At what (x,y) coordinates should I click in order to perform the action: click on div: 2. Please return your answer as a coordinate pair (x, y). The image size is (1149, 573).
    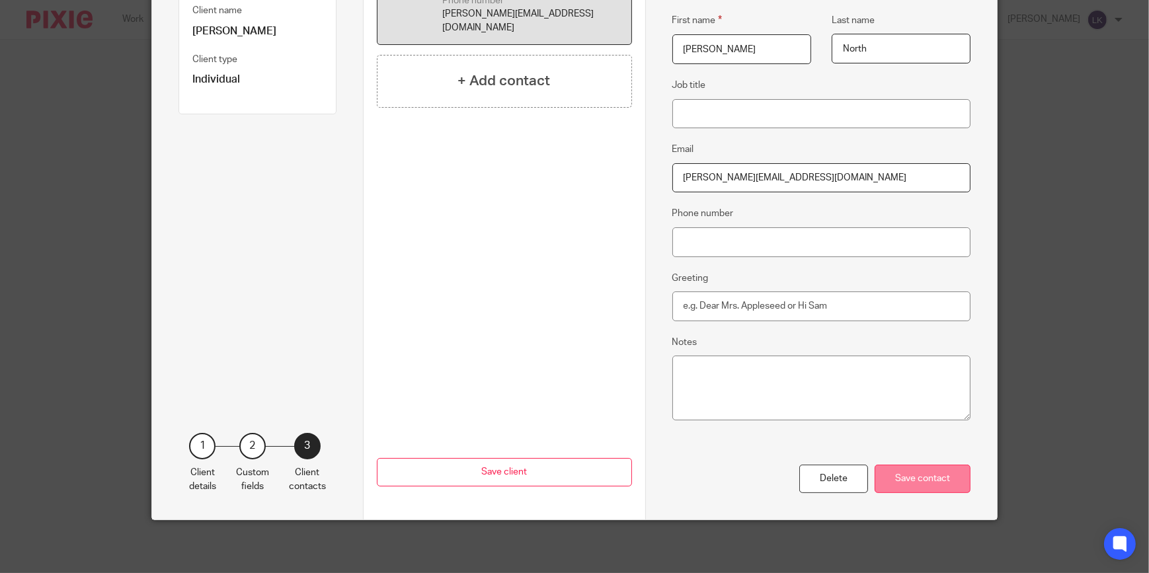
    Looking at the image, I should click on (253, 446).